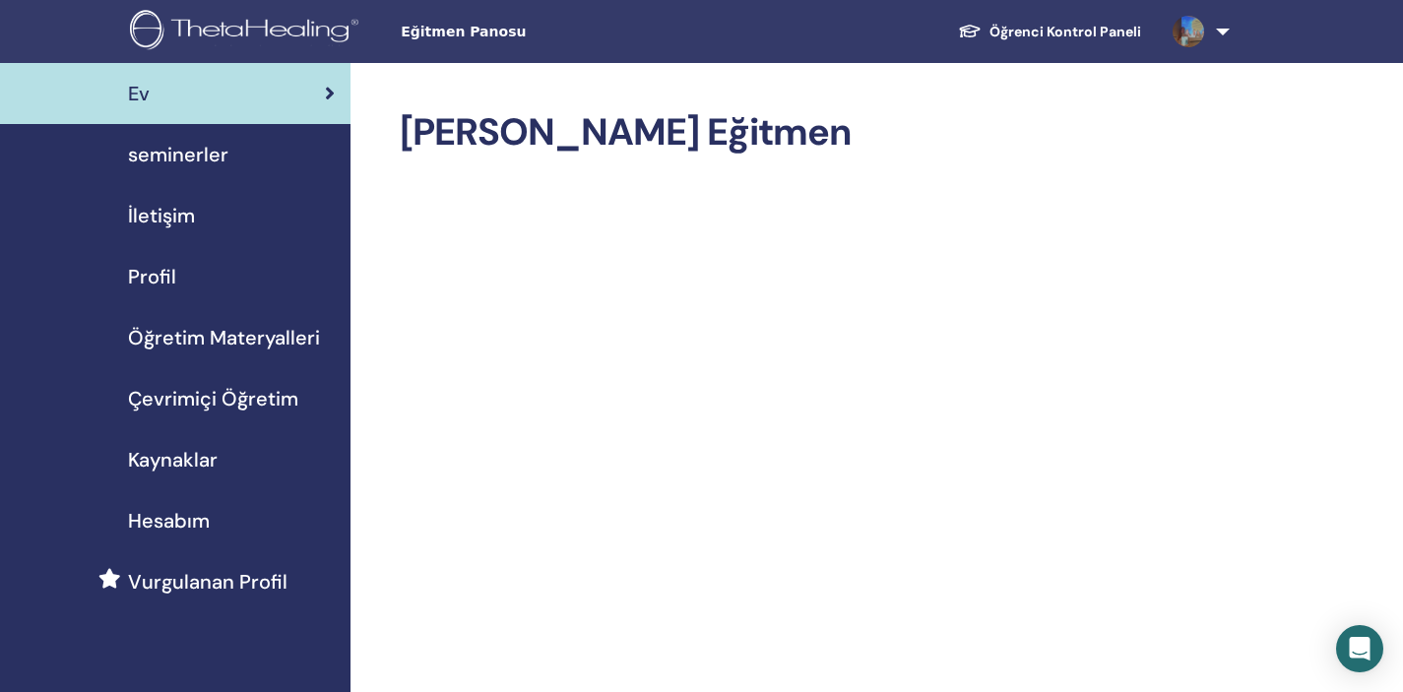 This screenshot has height=692, width=1403. What do you see at coordinates (208, 582) in the screenshot?
I see `span: Vurgulanan Profil` at bounding box center [208, 582].